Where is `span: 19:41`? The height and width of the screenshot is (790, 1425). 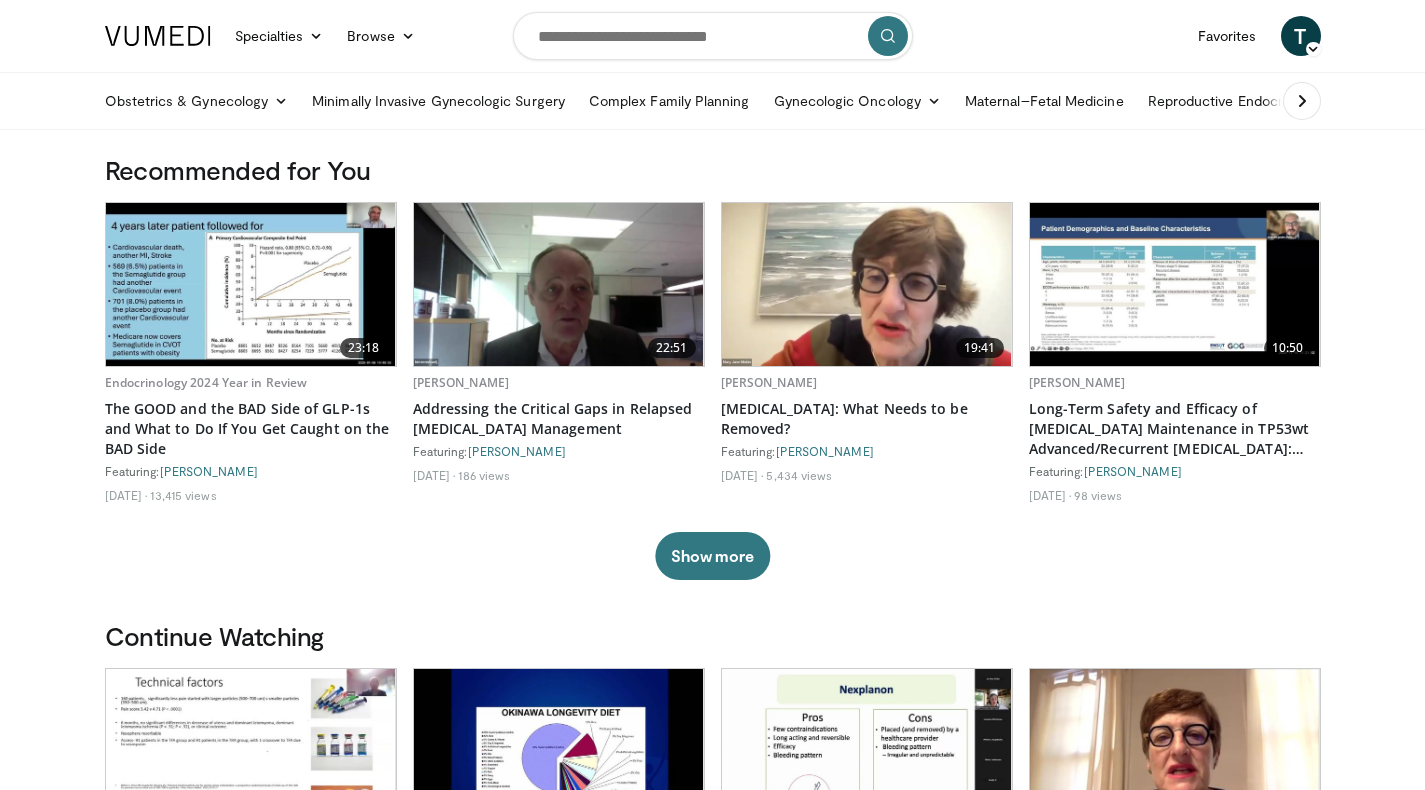 span: 19:41 is located at coordinates (980, 348).